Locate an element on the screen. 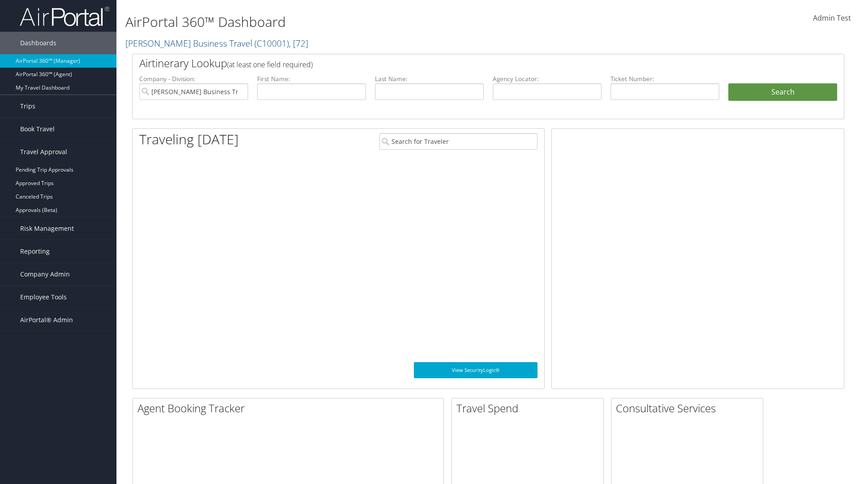 This screenshot has height=484, width=860. label: Agency Locator: is located at coordinates (547, 79).